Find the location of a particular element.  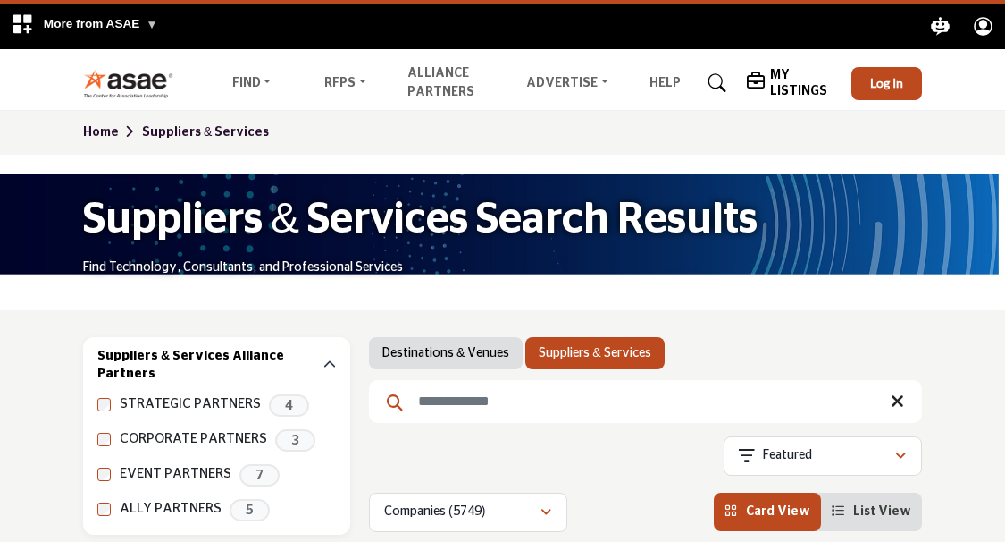

input: EVENT PARTNERS checkbox is located at coordinates (104, 474).